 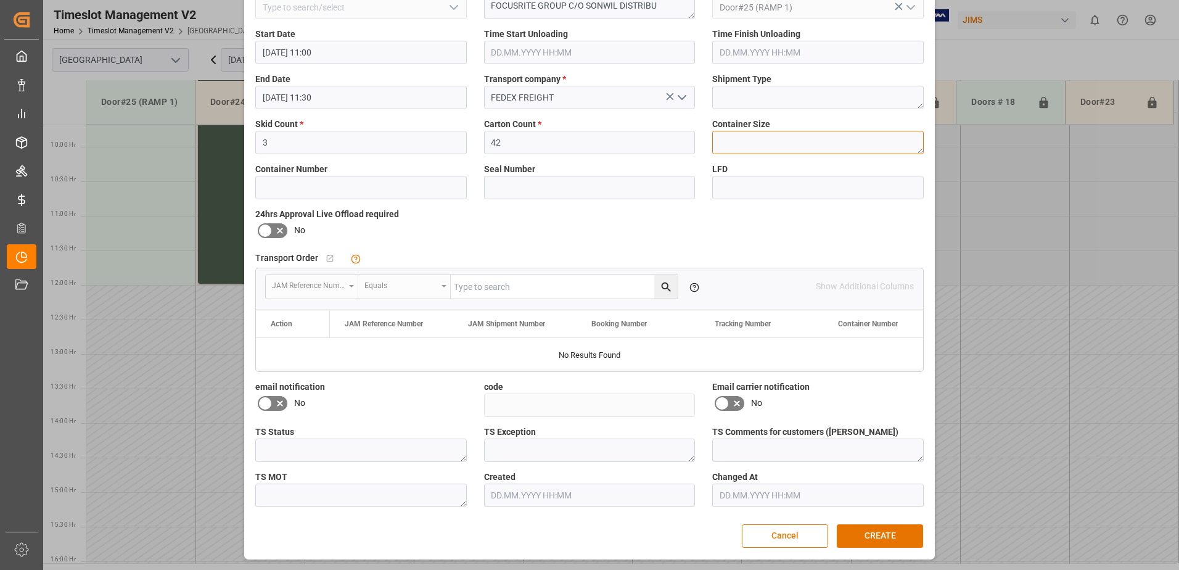 What do you see at coordinates (271, 477) in the screenshot?
I see `span: TS MOT` at bounding box center [271, 477].